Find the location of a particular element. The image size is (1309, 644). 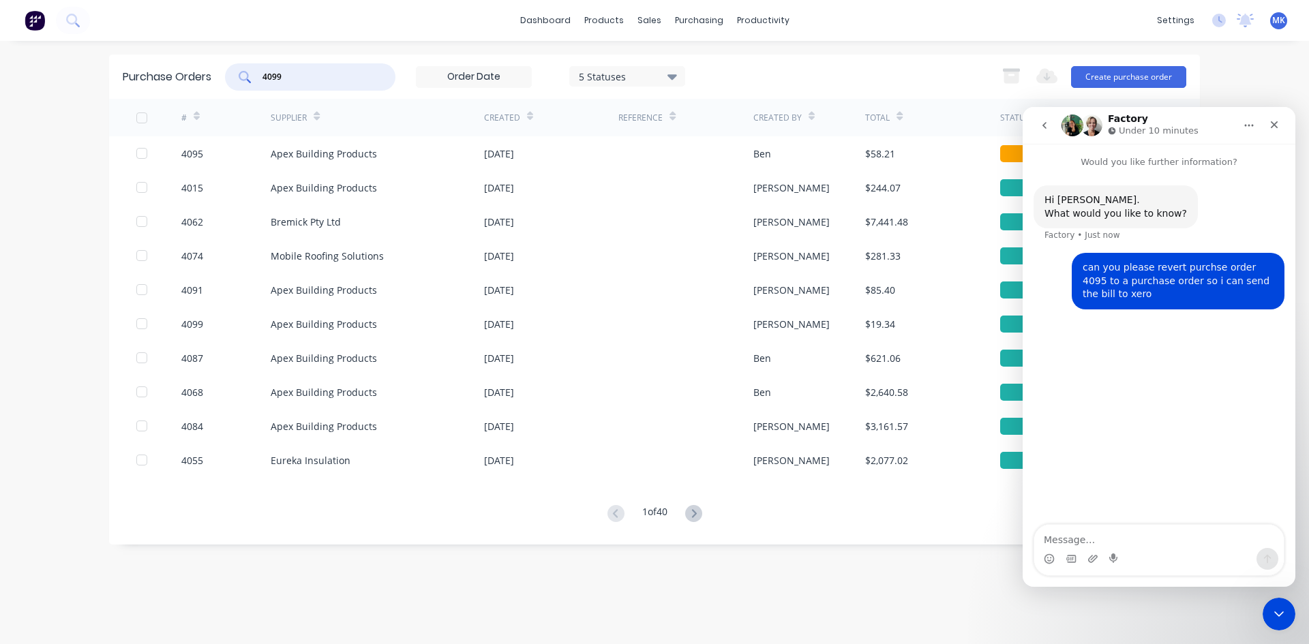

div: What would you like to know? is located at coordinates (93, 107).